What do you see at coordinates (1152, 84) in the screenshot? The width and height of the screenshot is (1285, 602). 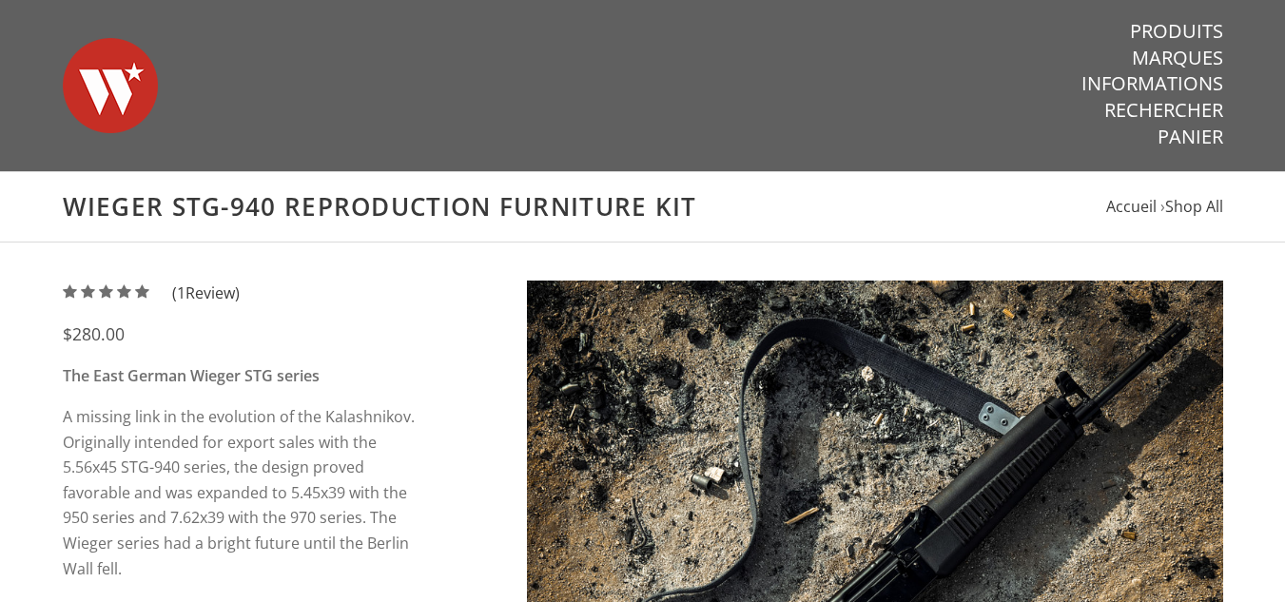 I see `a: Informations` at bounding box center [1152, 84].